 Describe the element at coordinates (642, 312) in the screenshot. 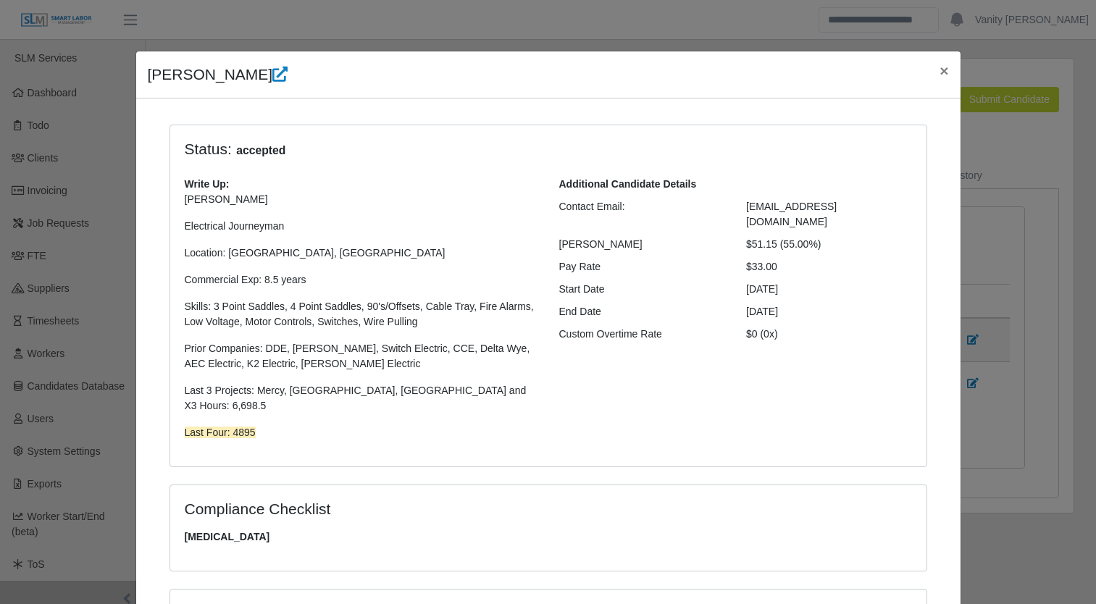

I see `div: End Date` at that location.